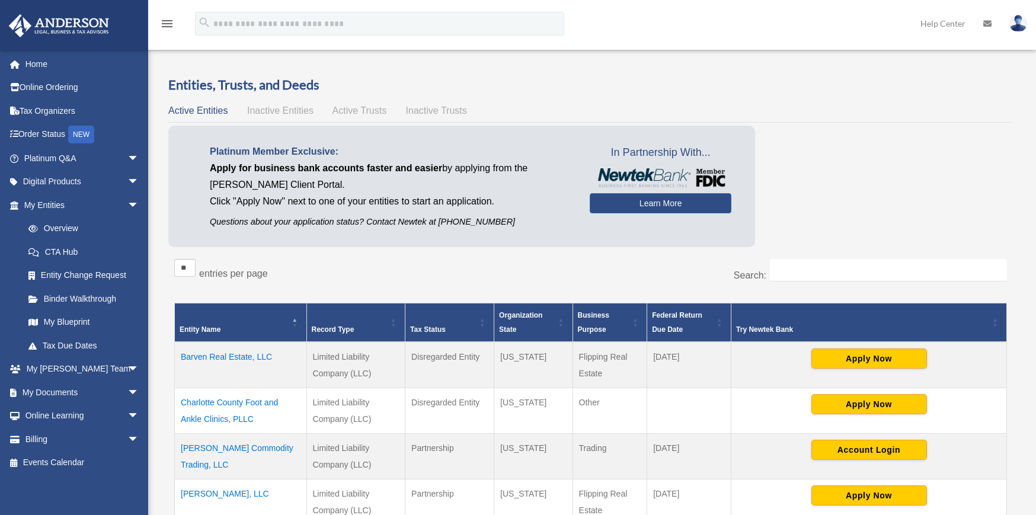 This screenshot has height=515, width=1036. Describe the element at coordinates (280, 110) in the screenshot. I see `span: Inactive Entities` at that location.